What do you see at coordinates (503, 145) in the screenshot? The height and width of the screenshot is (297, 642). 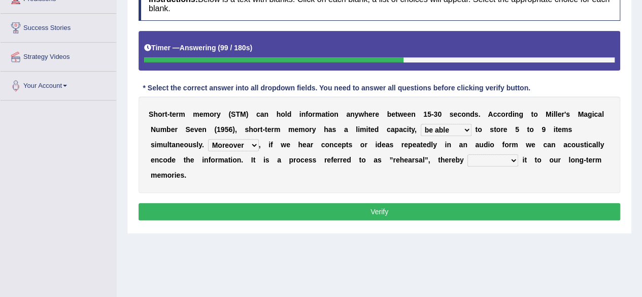 I see `b: f` at bounding box center [503, 145].